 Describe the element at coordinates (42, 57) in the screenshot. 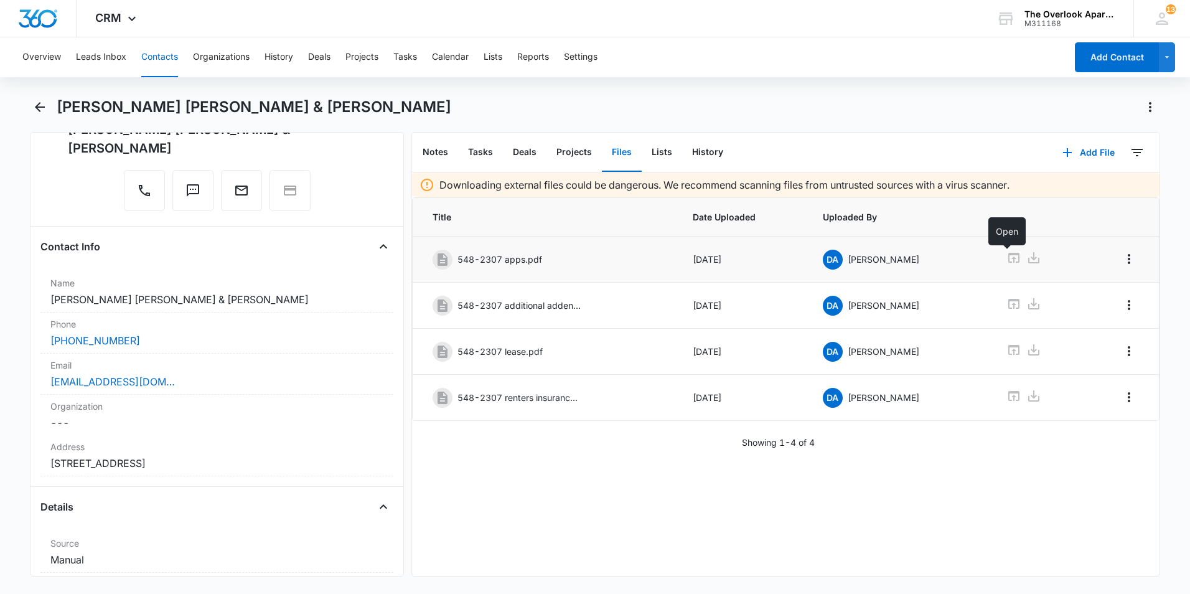

I see `button: Overview` at that location.